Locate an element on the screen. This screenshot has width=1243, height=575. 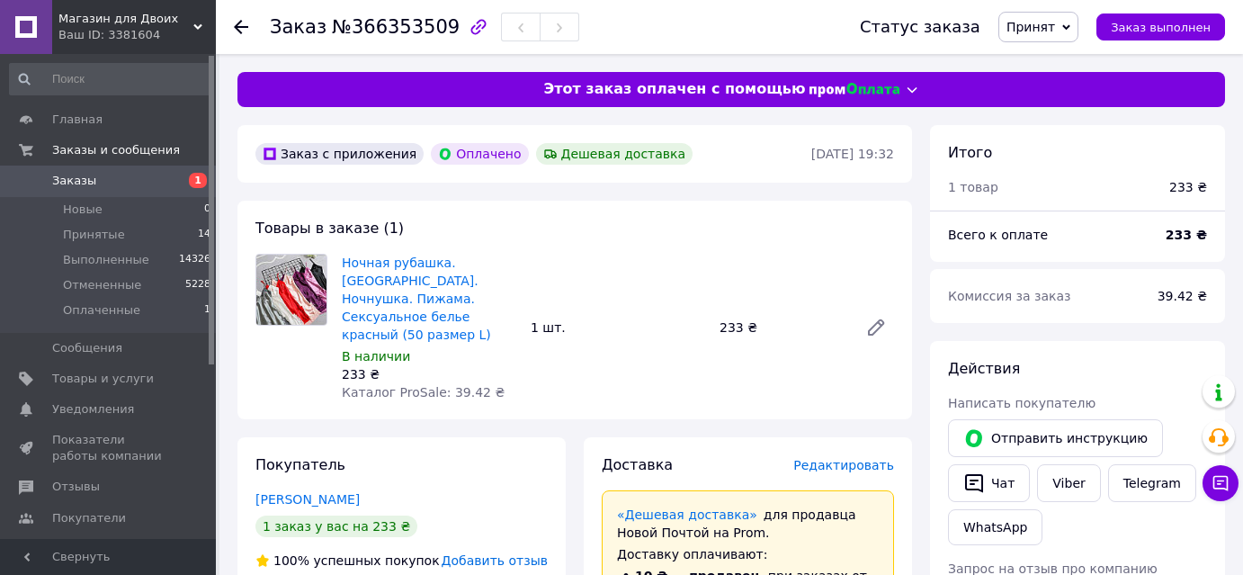
span: Отмененные is located at coordinates (102, 285).